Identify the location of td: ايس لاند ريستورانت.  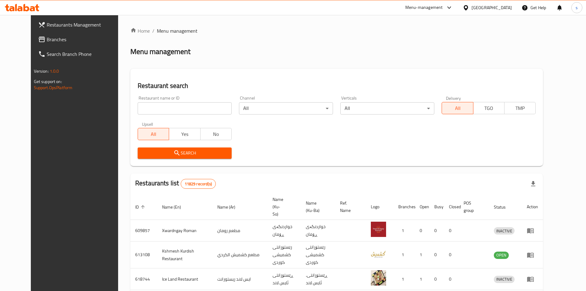
(240, 279).